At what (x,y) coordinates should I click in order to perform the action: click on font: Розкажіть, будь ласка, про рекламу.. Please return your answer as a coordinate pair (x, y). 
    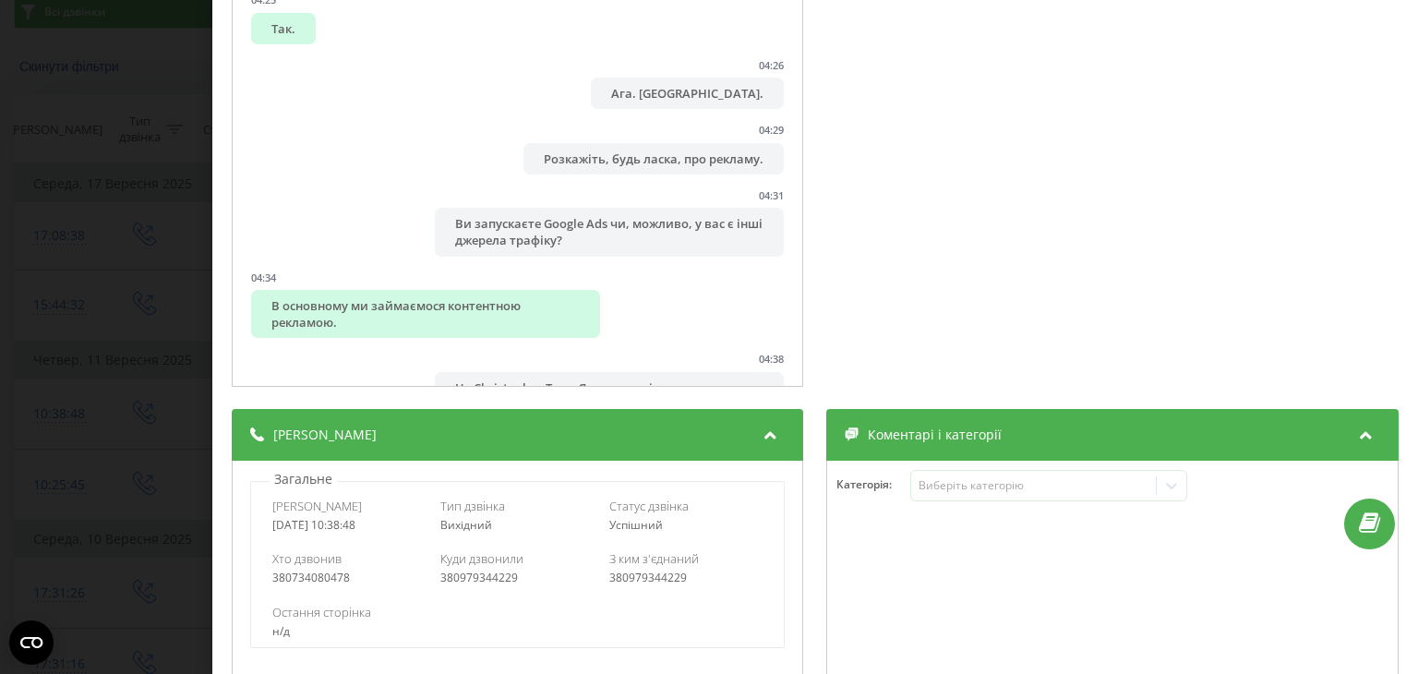
    Looking at the image, I should click on (655, 159).